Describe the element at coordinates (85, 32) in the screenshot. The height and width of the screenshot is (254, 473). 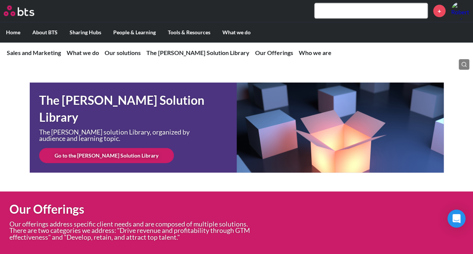
I see `label: Sharing Hubs` at that location.